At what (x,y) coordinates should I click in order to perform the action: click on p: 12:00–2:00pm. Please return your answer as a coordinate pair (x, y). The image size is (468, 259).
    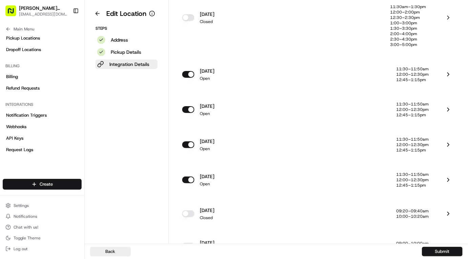
    Looking at the image, I should click on (409, 12).